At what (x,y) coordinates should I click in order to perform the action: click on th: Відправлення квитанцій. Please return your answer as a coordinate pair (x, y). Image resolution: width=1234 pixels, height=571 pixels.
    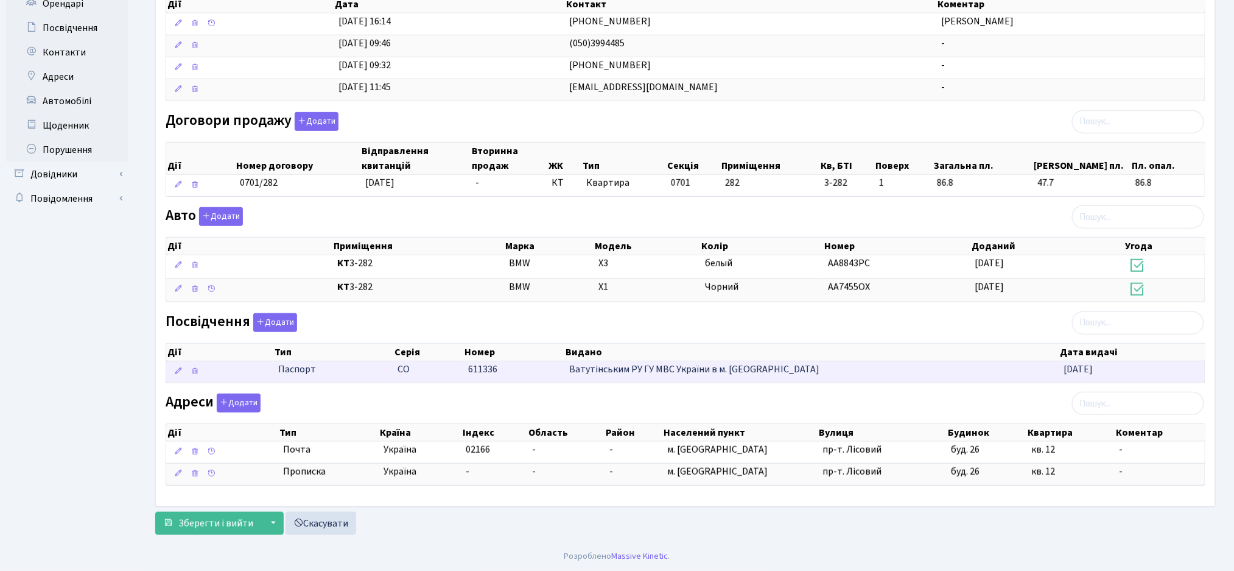
    Looking at the image, I should click on (415, 158).